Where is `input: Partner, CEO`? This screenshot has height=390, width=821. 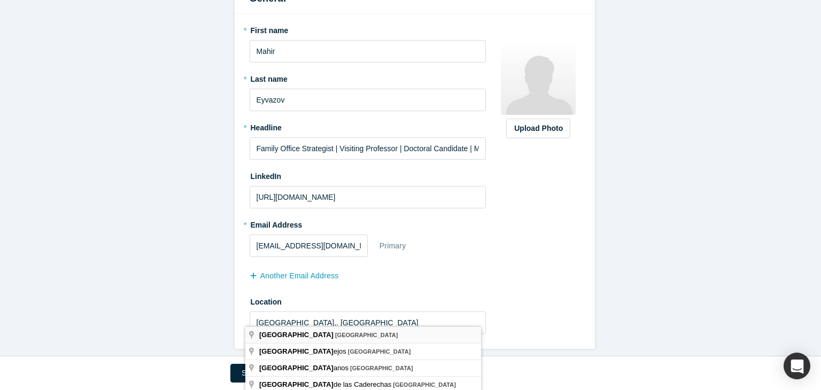
input: Partner, CEO is located at coordinates (368, 149).